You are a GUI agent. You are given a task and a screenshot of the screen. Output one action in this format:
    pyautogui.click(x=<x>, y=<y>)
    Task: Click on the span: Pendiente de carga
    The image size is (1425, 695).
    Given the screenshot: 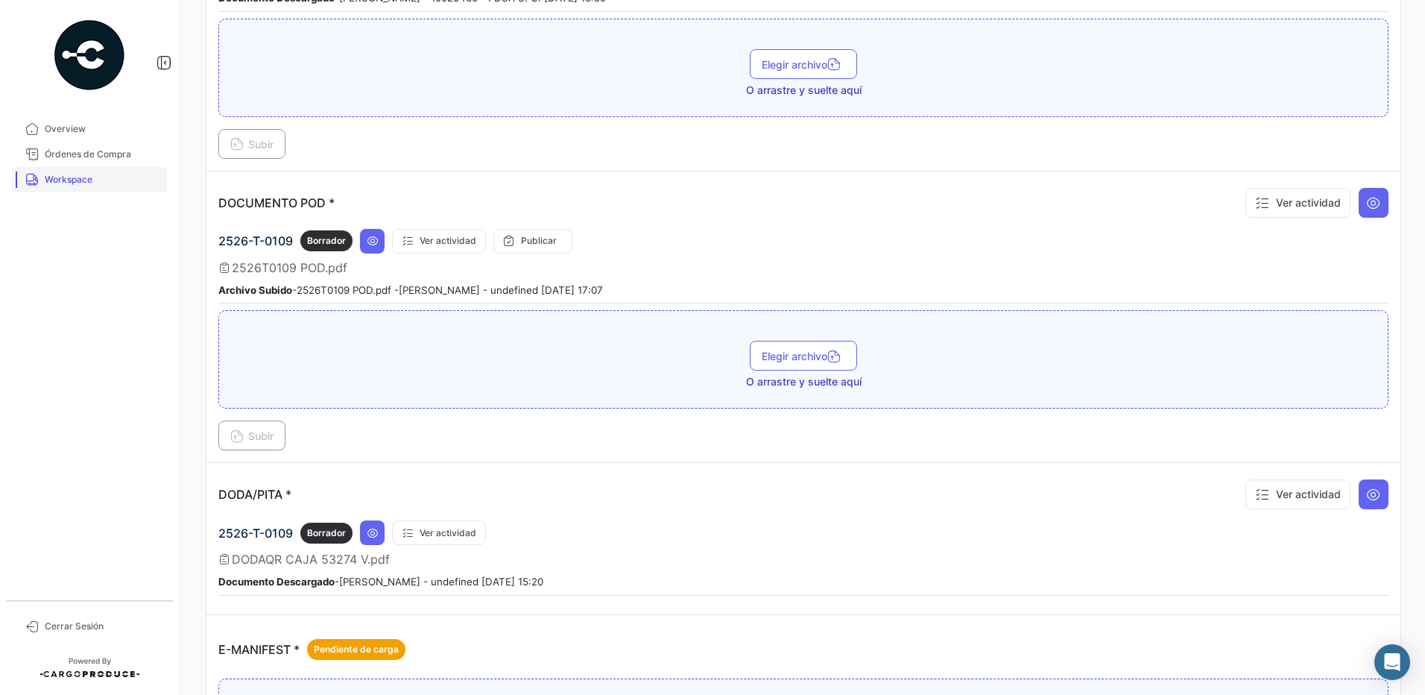 What is the action you would take?
    pyautogui.click(x=356, y=649)
    